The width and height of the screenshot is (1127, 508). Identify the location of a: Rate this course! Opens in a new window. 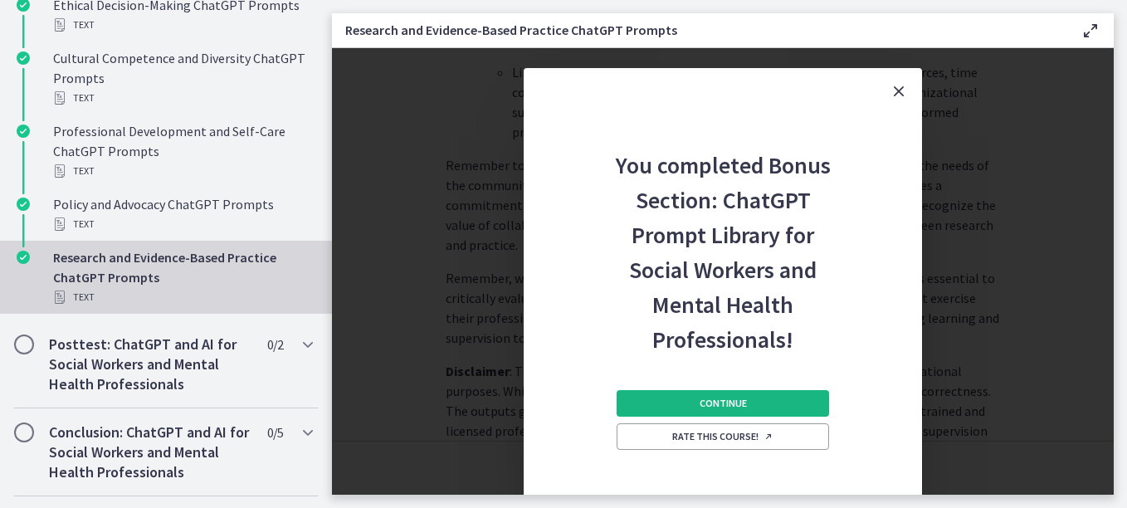
(723, 436).